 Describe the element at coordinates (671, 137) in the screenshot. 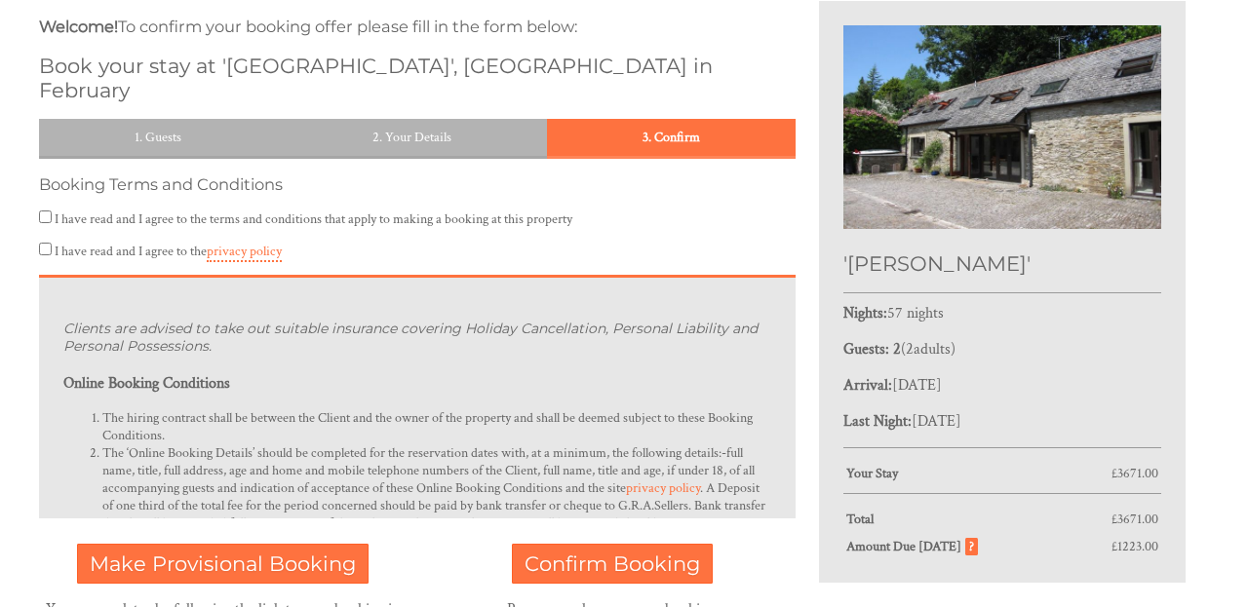

I see `a: 3. Confirm` at that location.